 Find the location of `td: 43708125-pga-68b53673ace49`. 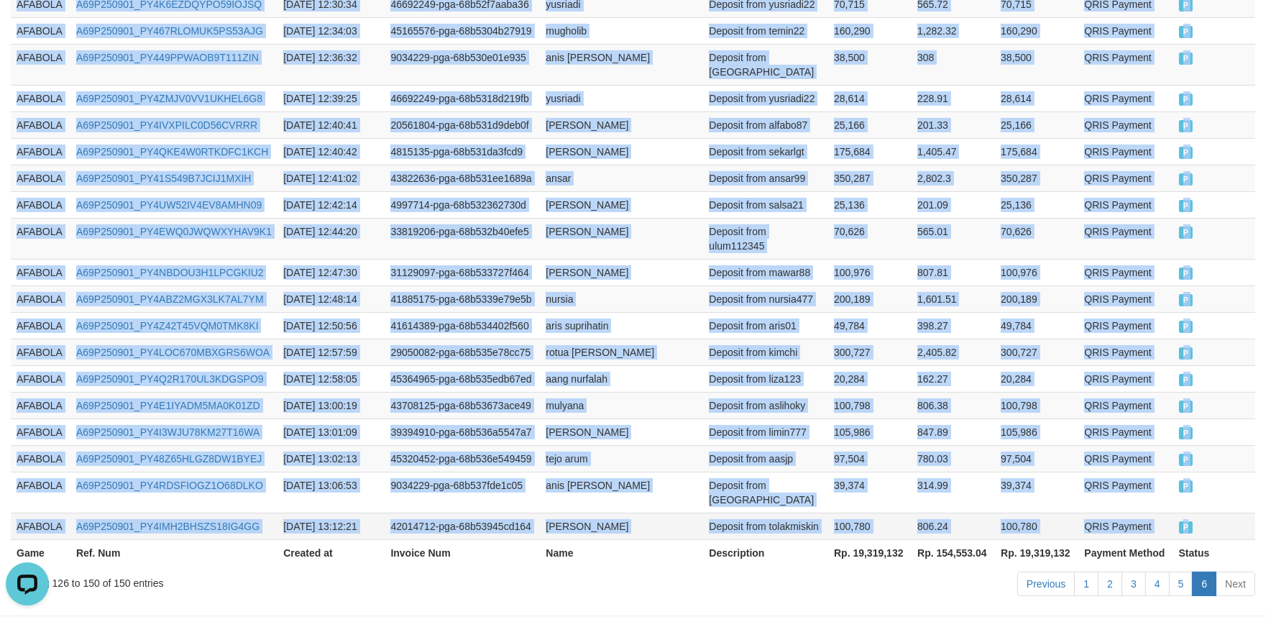

td: 43708125-pga-68b53673ace49 is located at coordinates (462, 405).